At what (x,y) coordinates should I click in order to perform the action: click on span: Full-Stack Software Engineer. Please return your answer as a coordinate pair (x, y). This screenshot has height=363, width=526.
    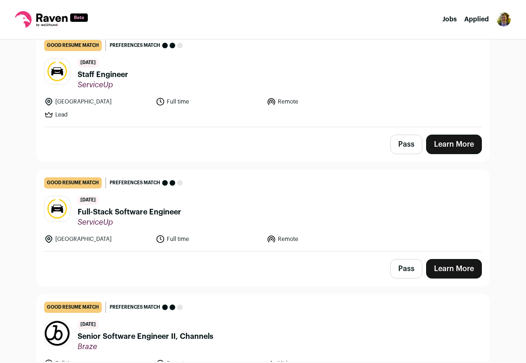
    Looking at the image, I should click on (129, 212).